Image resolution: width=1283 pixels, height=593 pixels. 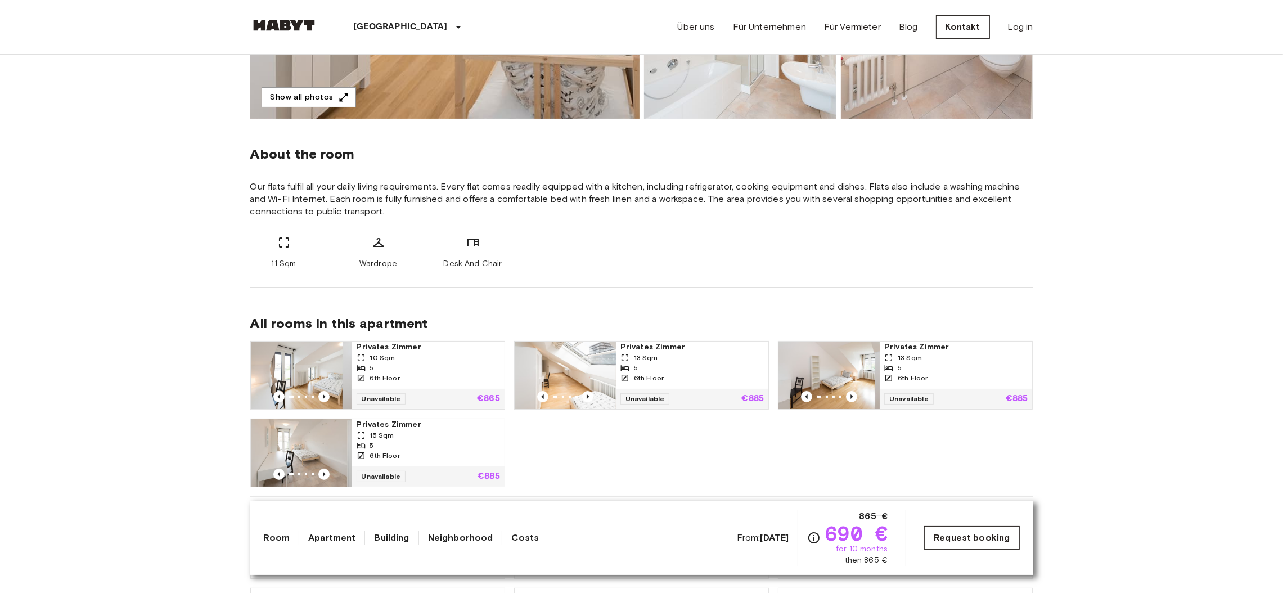 I want to click on a: Marketing picture of unit DE-02-064-03MPrevious imagePrevious imagePrivates Zimmer13 Sqm56th Floo..., so click(x=641, y=375).